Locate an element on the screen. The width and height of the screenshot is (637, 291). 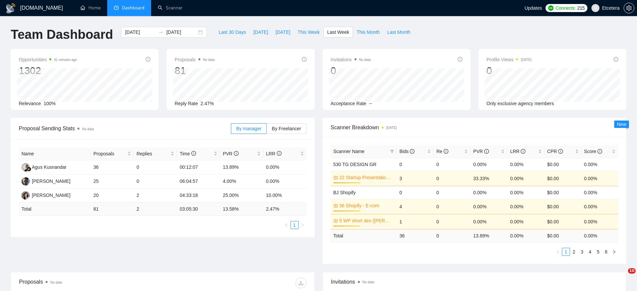
li: Next Page is located at coordinates (302, 225).